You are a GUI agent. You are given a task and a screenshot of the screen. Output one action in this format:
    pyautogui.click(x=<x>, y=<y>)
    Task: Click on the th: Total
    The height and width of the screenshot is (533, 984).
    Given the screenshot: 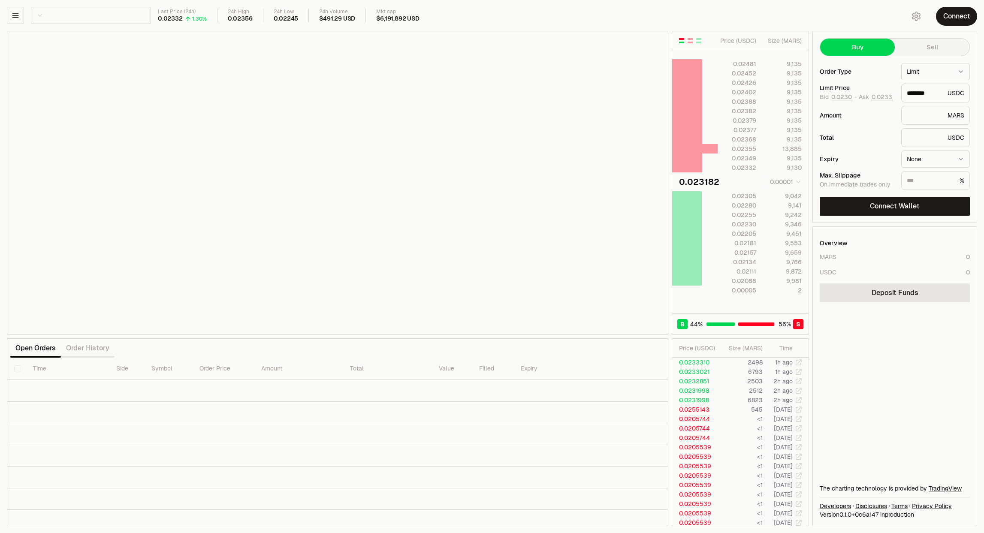 What is the action you would take?
    pyautogui.click(x=387, y=369)
    